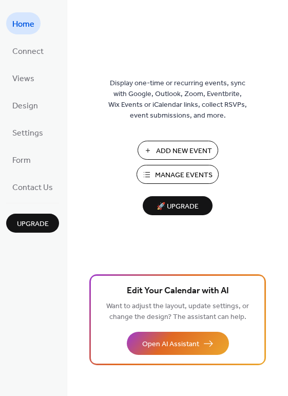 The height and width of the screenshot is (396, 288). I want to click on a: Design, so click(25, 105).